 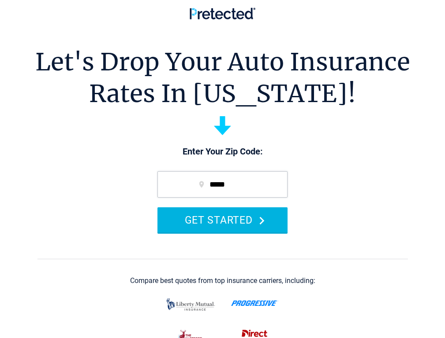 What do you see at coordinates (254, 304) in the screenshot?
I see `img: progressive` at bounding box center [254, 304].